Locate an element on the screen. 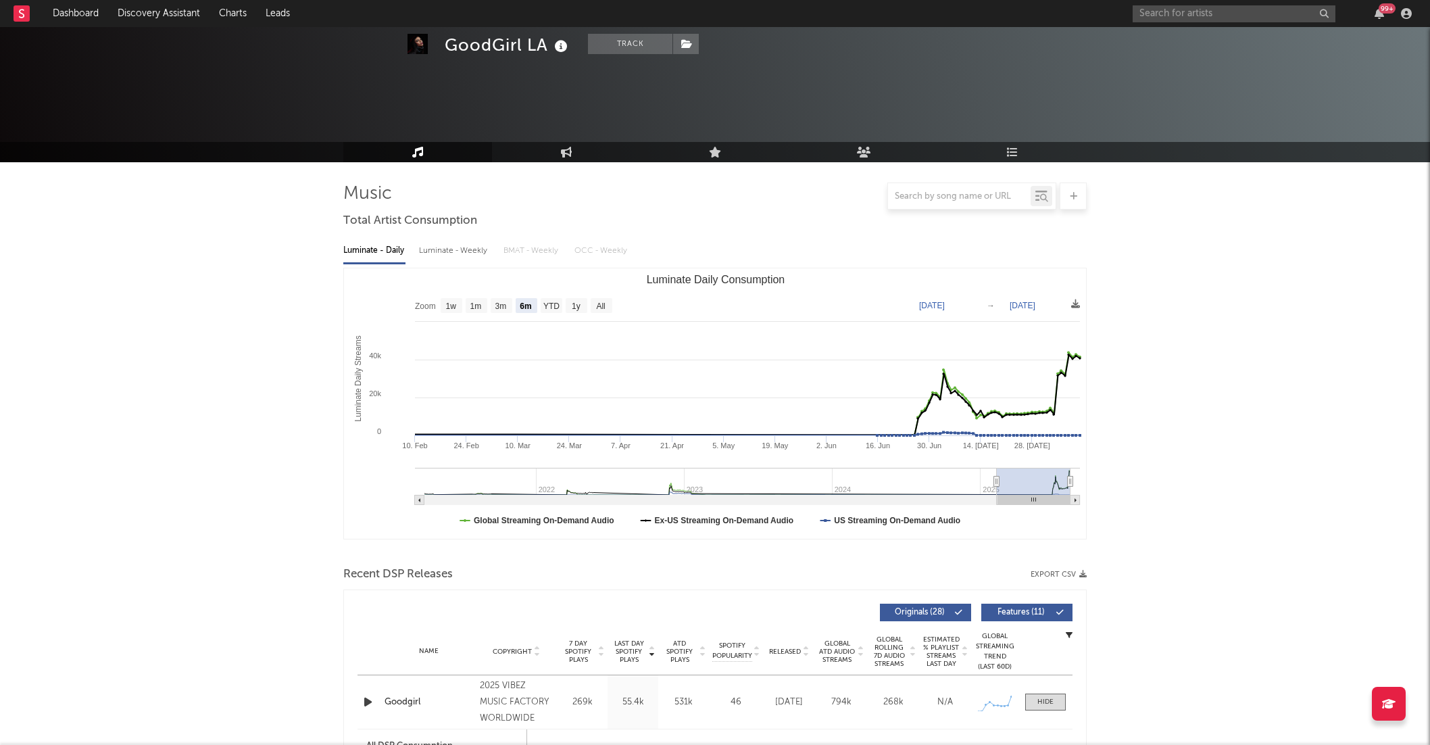 This screenshot has width=1430, height=745. text: 1w is located at coordinates (452, 306).